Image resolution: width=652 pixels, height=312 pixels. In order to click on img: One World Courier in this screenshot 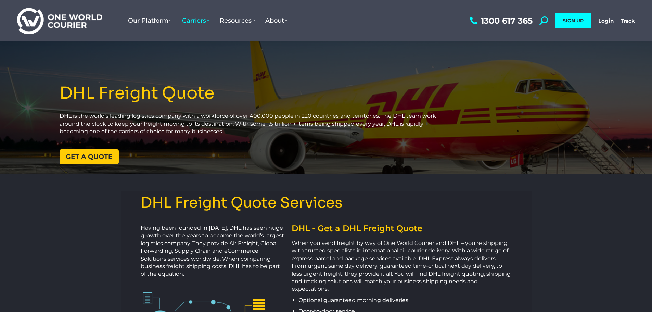, I will do `click(60, 21)`.